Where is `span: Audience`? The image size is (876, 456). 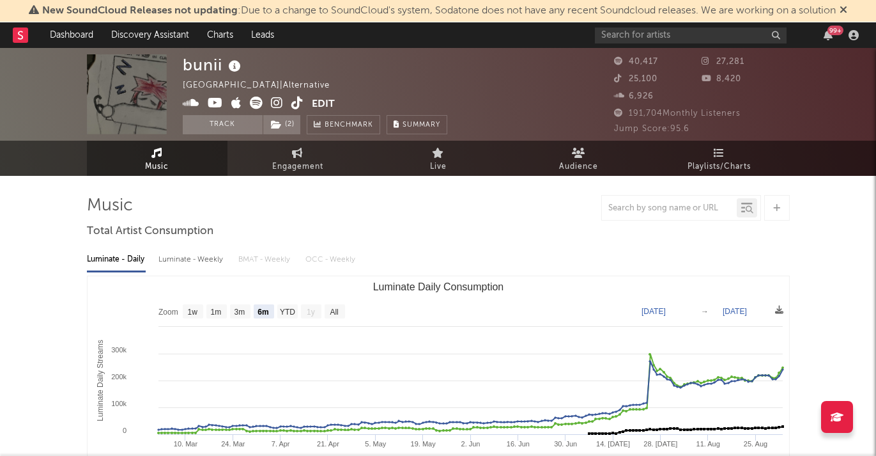 span: Audience is located at coordinates (578, 167).